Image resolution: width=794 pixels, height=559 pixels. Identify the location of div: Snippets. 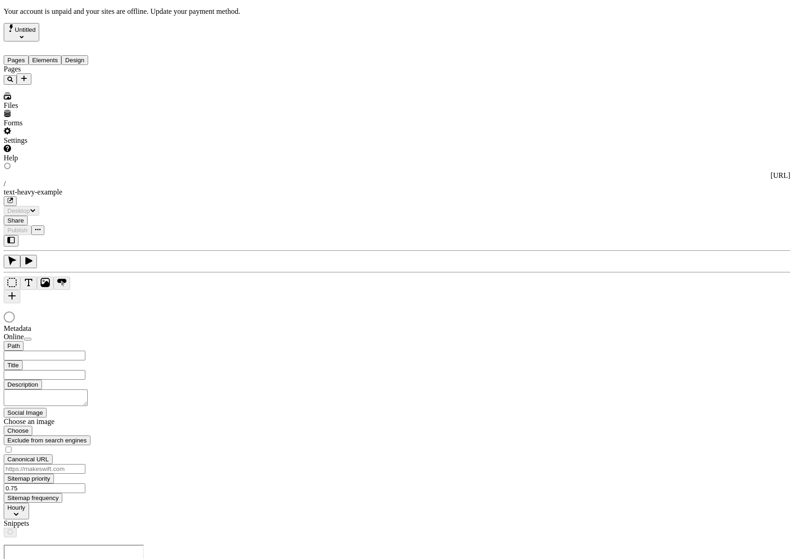
(59, 524).